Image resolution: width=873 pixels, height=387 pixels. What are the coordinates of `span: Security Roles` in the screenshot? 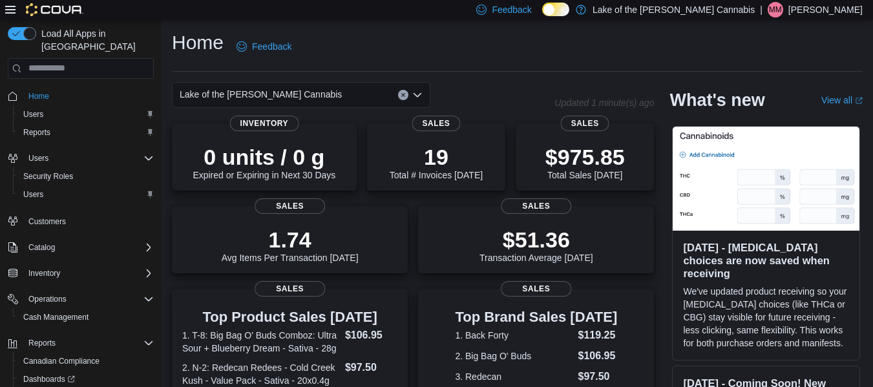 It's located at (48, 176).